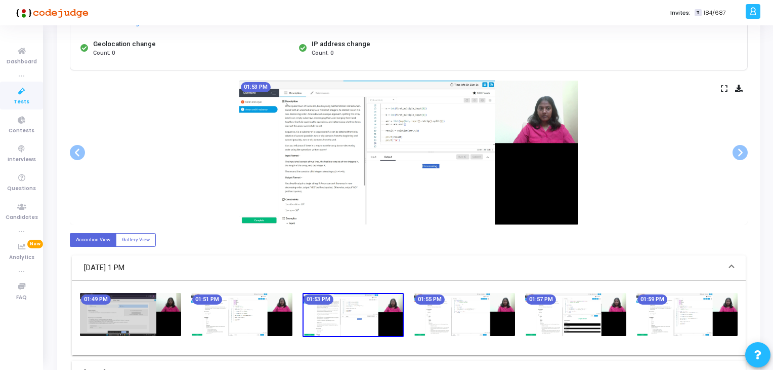 This screenshot has width=773, height=370. Describe the element at coordinates (465, 314) in the screenshot. I see `img: screenshot-1759307139765.jpeg` at that location.